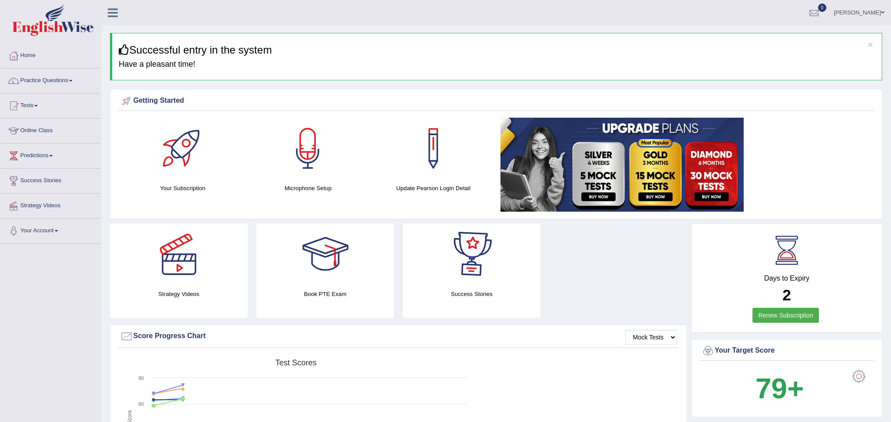 The image size is (891, 422). What do you see at coordinates (779, 389) in the screenshot?
I see `b: 79+` at bounding box center [779, 389].